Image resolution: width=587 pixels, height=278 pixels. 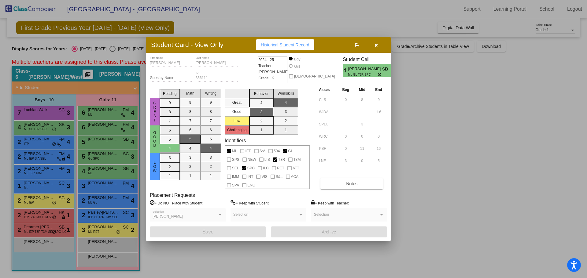 I want to click on button: Save, so click(x=208, y=232).